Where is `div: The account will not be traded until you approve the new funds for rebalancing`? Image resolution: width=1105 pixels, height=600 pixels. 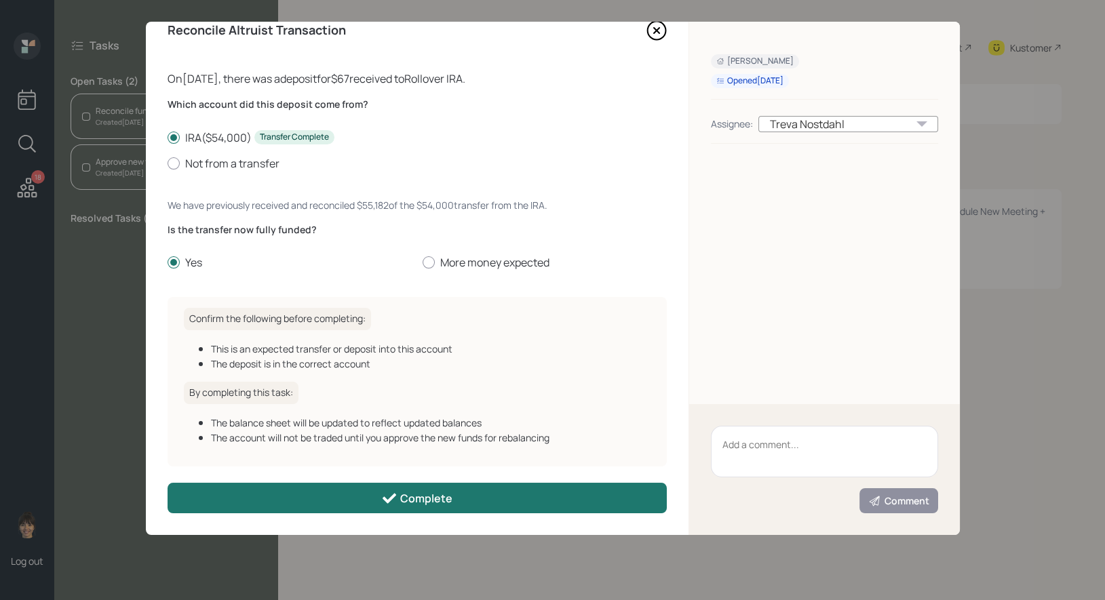 div: The account will not be traded until you approve the new funds for rebalancing is located at coordinates (431, 437).